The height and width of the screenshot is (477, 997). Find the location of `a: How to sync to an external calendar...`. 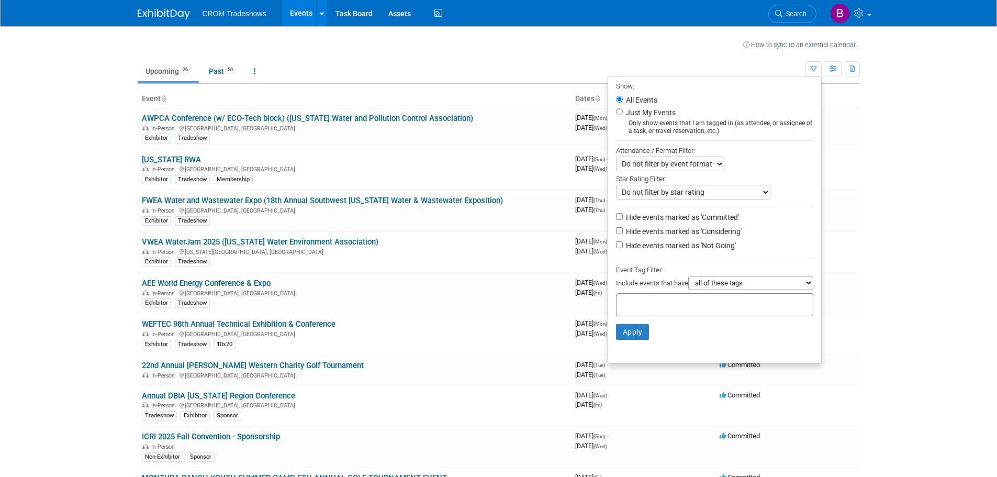

a: How to sync to an external calendar... is located at coordinates (801, 44).